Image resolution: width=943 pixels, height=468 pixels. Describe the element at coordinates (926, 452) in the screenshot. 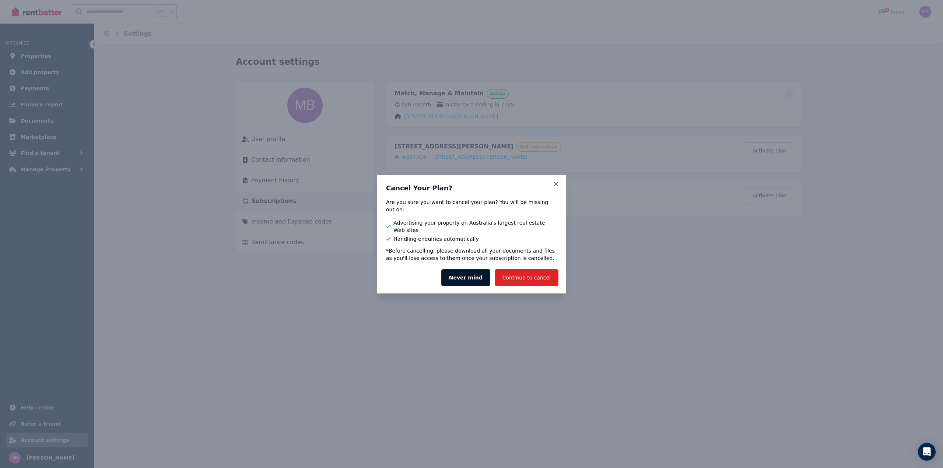

I see `div: Open Intercom Messenger` at that location.